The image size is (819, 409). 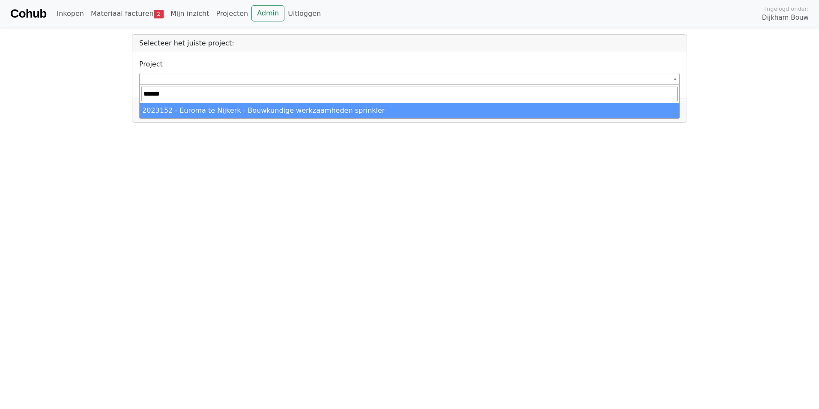 I want to click on a: Cohub, so click(x=28, y=14).